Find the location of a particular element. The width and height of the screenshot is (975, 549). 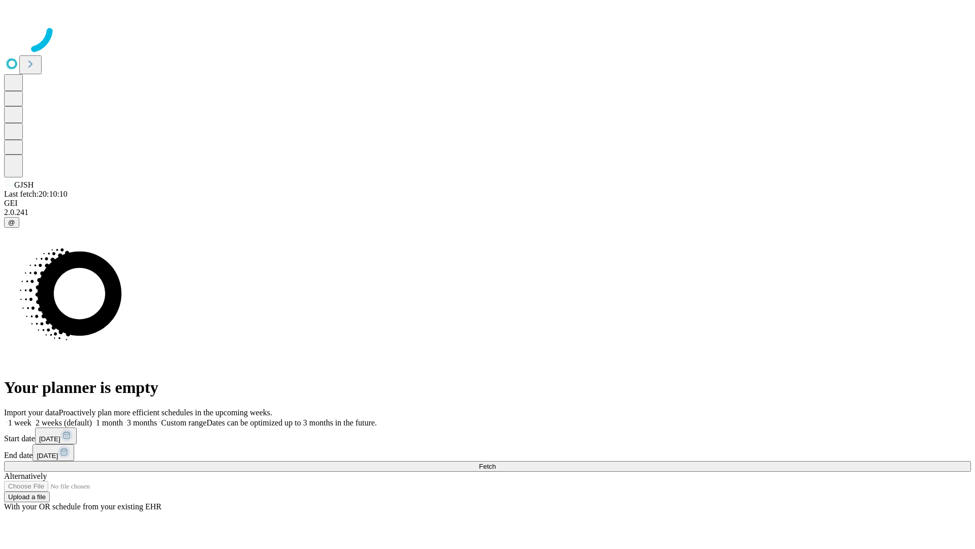

span: Proactively plan more efficient schedules in the upcoming weeks. is located at coordinates (166, 412).